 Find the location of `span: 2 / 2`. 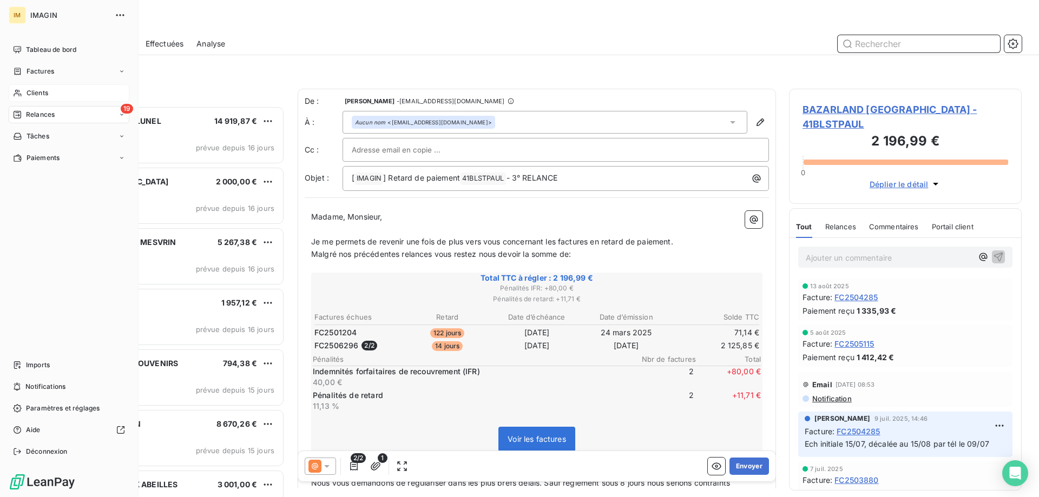

span: 2 / 2 is located at coordinates (369, 346).